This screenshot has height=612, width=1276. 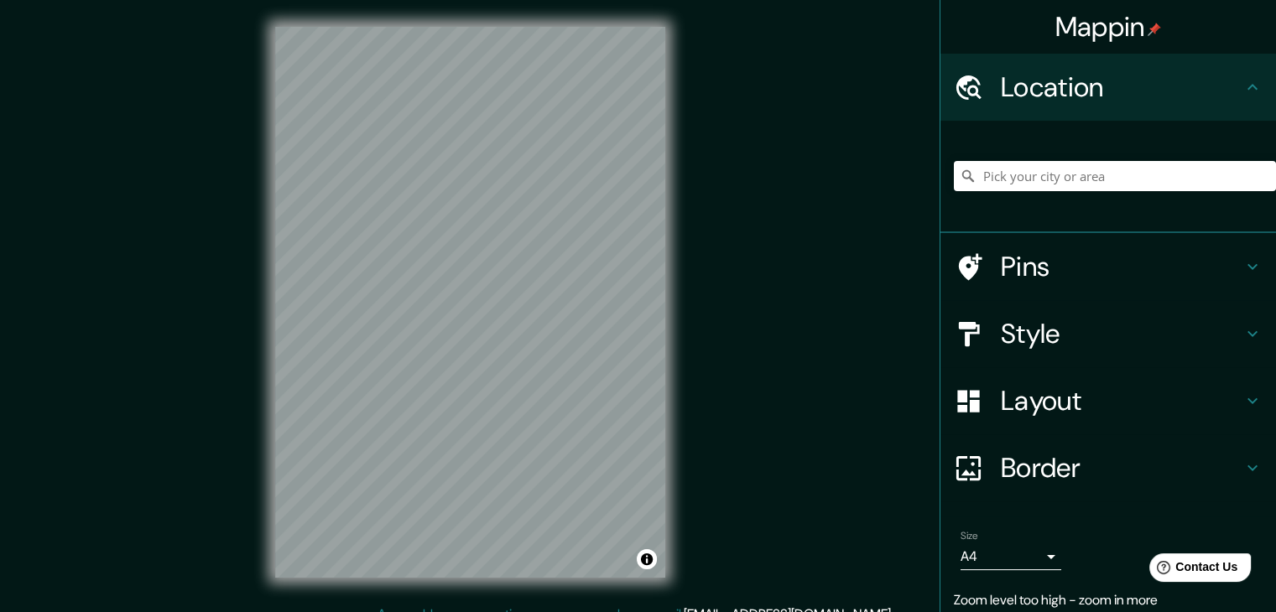 I want to click on button: Toggle attribution, so click(x=647, y=559).